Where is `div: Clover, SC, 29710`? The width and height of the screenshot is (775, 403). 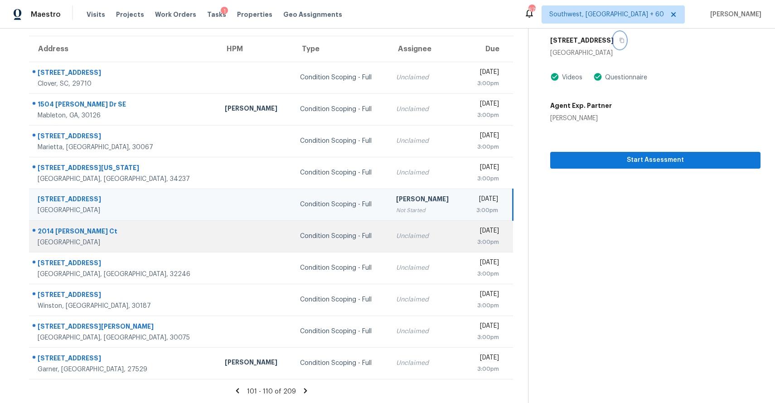
div: Clover, SC, 29710 is located at coordinates (124, 84).